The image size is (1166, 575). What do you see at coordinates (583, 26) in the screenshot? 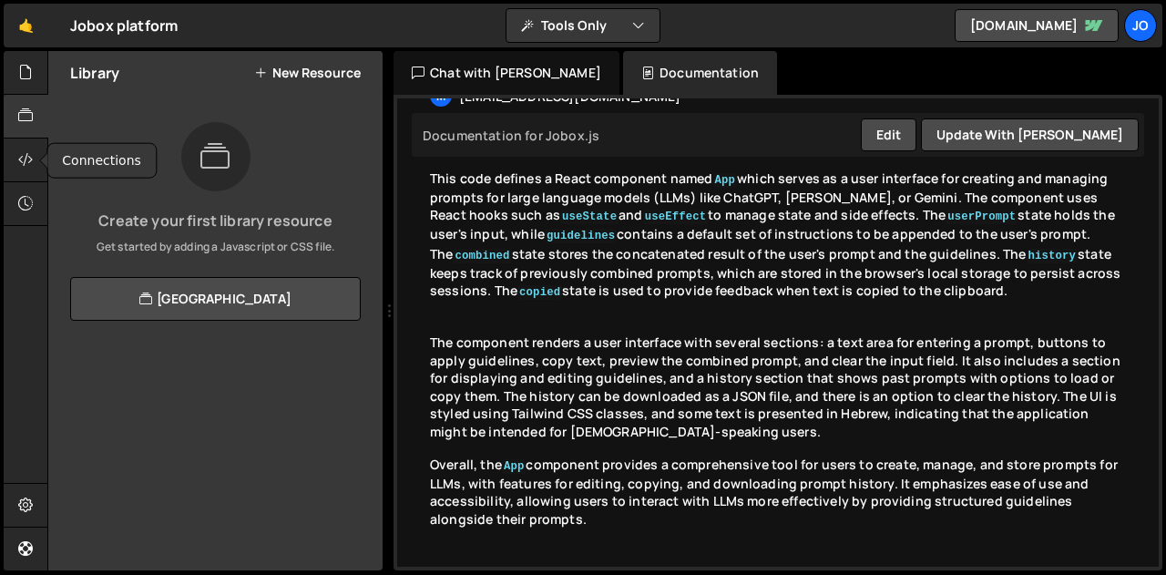
I see `button: Tools Only` at bounding box center [583, 26].